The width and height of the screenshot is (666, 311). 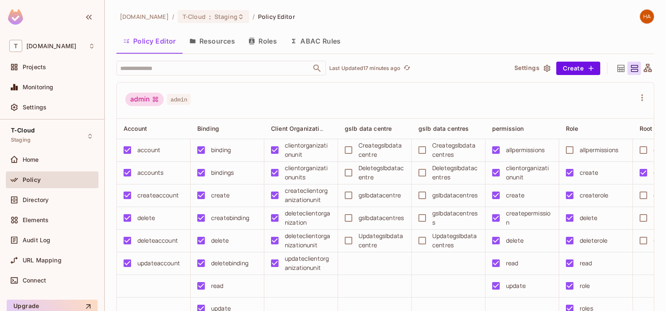 What do you see at coordinates (529, 218) in the screenshot?
I see `div: createpermission` at bounding box center [529, 218].